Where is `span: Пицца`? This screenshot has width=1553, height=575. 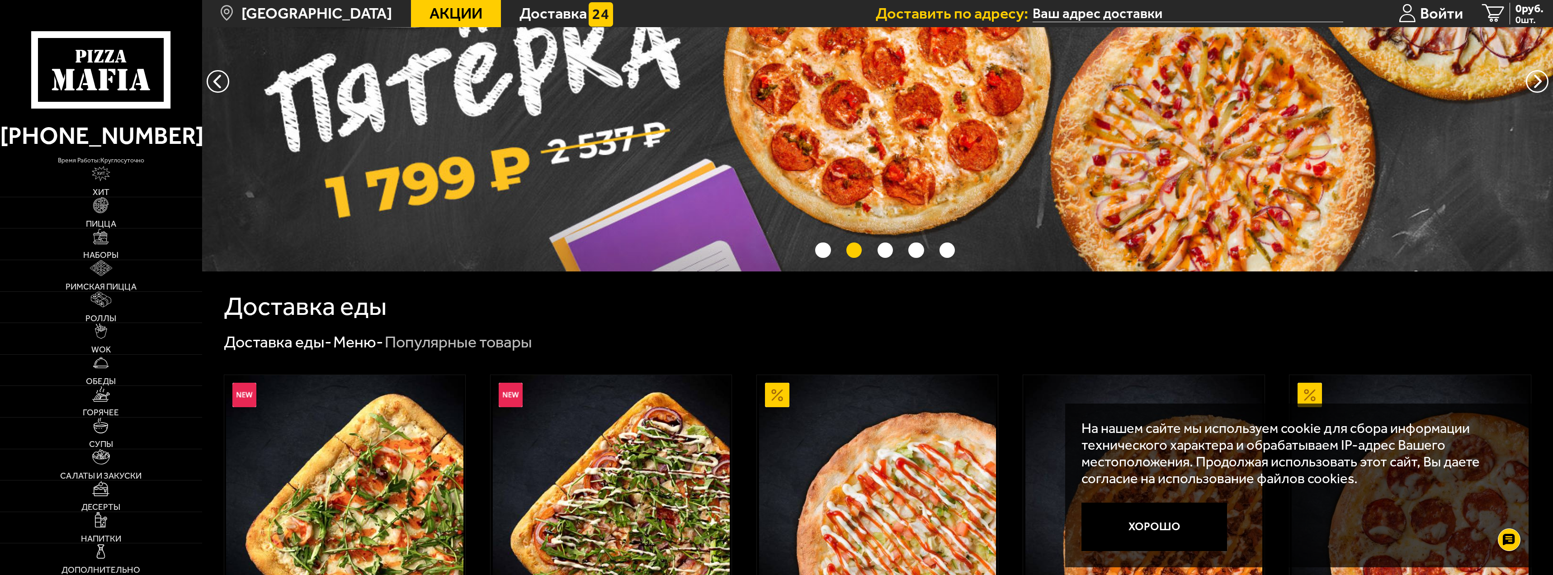 span: Пицца is located at coordinates (101, 223).